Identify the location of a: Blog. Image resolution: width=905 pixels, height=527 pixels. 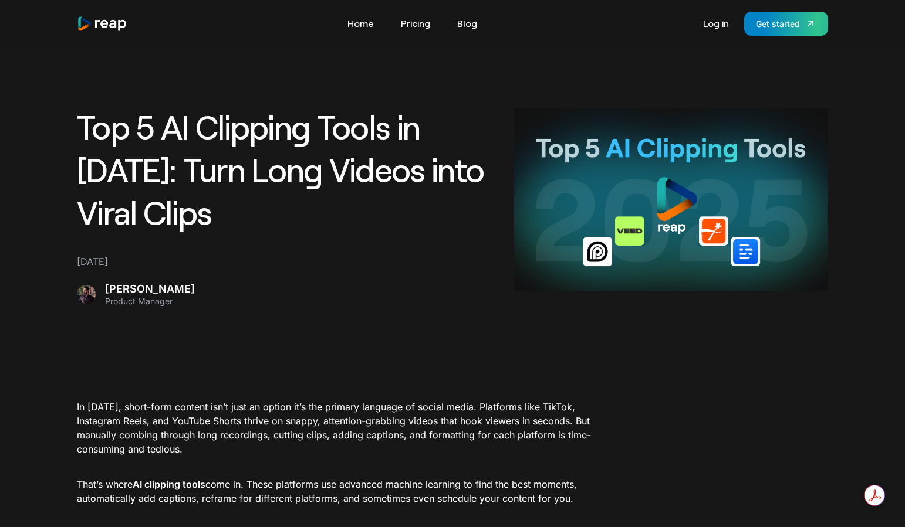
(467, 23).